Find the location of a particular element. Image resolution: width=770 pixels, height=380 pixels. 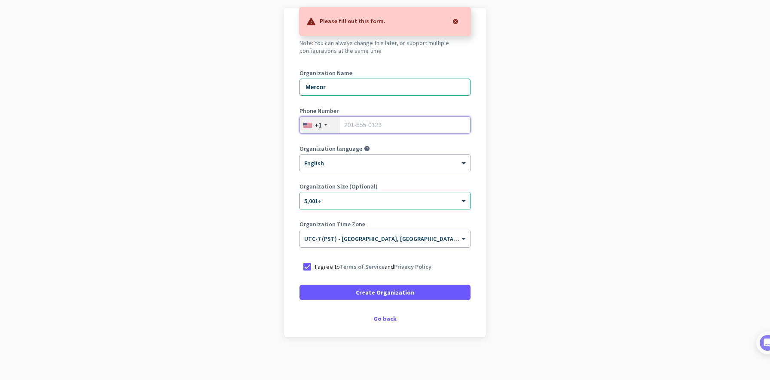

label: Organization Size (Optional) is located at coordinates (385, 186).